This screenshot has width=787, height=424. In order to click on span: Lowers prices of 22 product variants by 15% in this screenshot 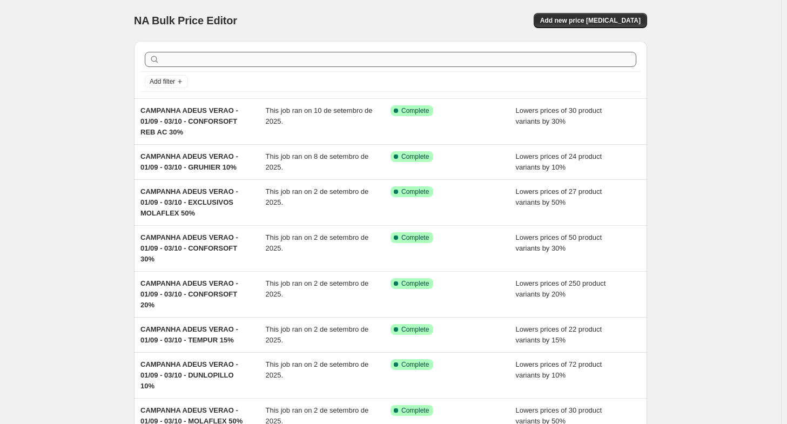, I will do `click(559, 335)`.